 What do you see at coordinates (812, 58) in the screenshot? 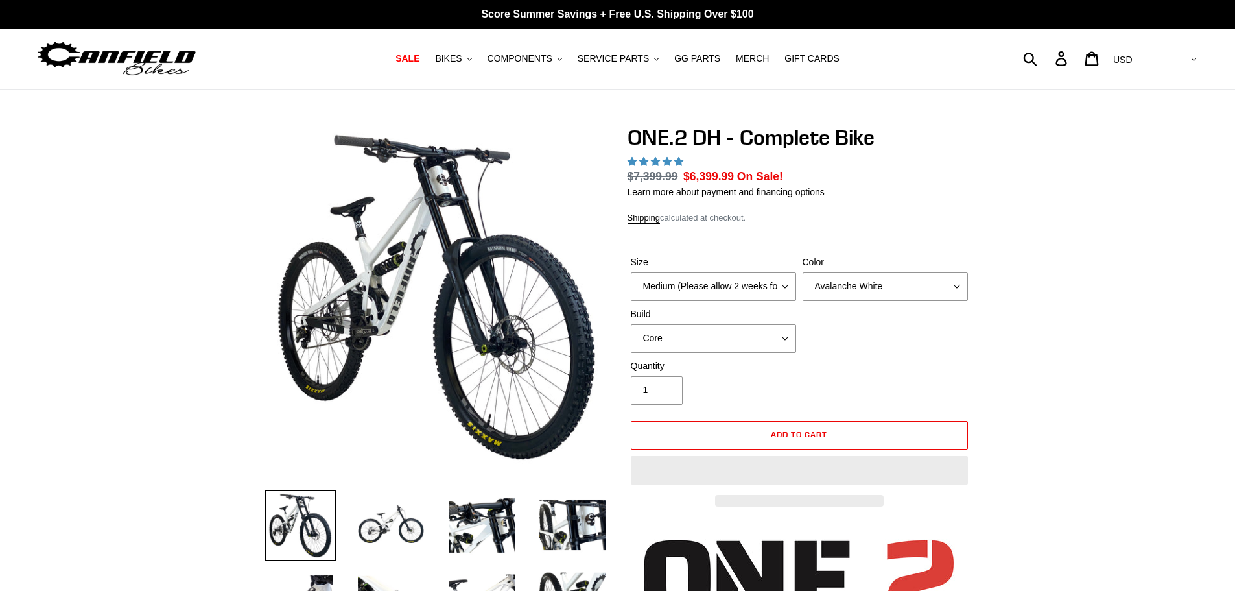
I see `a: GIFT CARDS` at bounding box center [812, 58].